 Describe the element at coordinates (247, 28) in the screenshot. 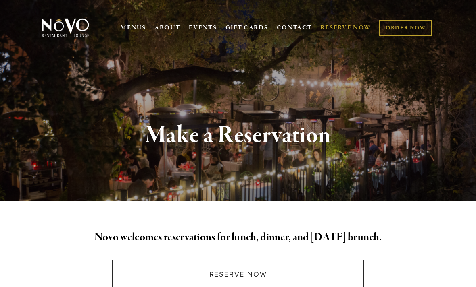

I see `a: GIFT CARDS` at that location.